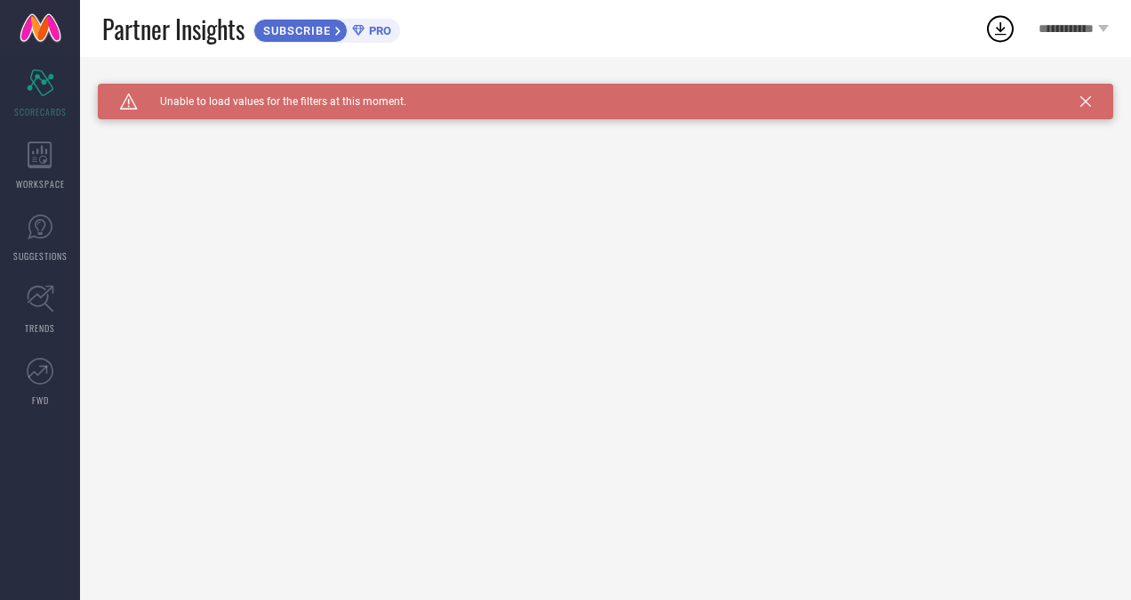 This screenshot has width=1131, height=600. I want to click on span: Partner Insights, so click(173, 28).